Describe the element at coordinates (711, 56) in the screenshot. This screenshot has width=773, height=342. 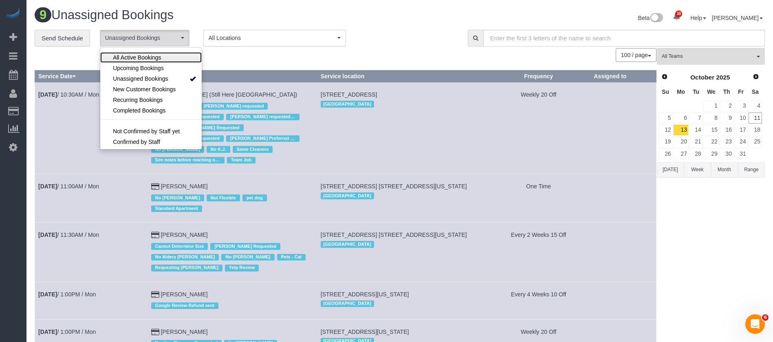
I see `button: All Teams` at that location.